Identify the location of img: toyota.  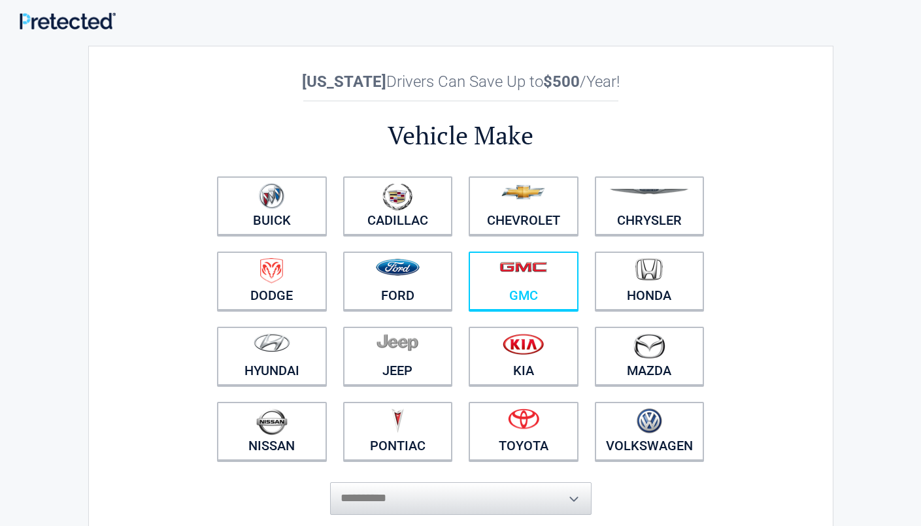
(524, 419).